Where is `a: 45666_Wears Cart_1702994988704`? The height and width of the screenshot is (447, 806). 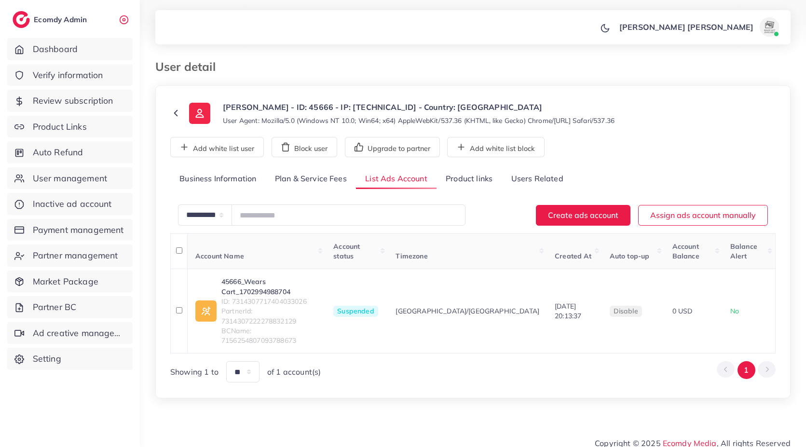 a: 45666_Wears Cart_1702994988704 is located at coordinates (270, 286).